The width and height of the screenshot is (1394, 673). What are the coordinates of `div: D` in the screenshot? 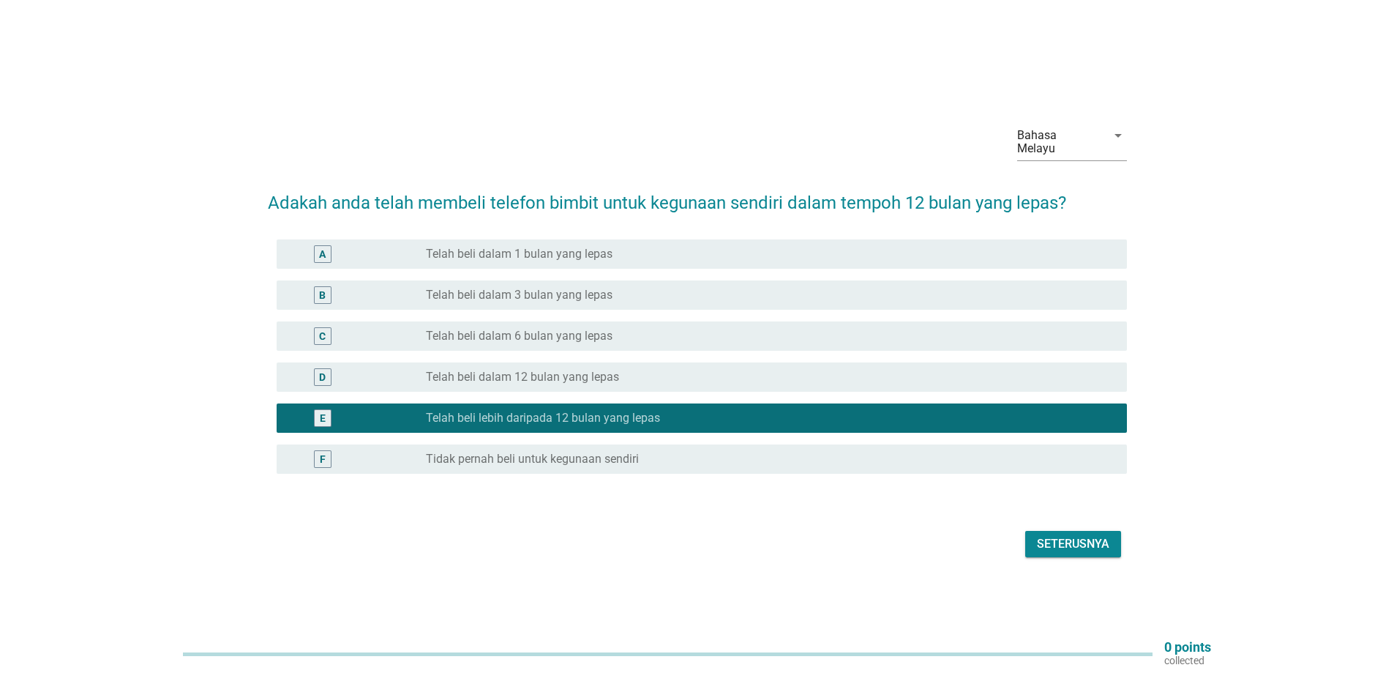 It's located at (322, 376).